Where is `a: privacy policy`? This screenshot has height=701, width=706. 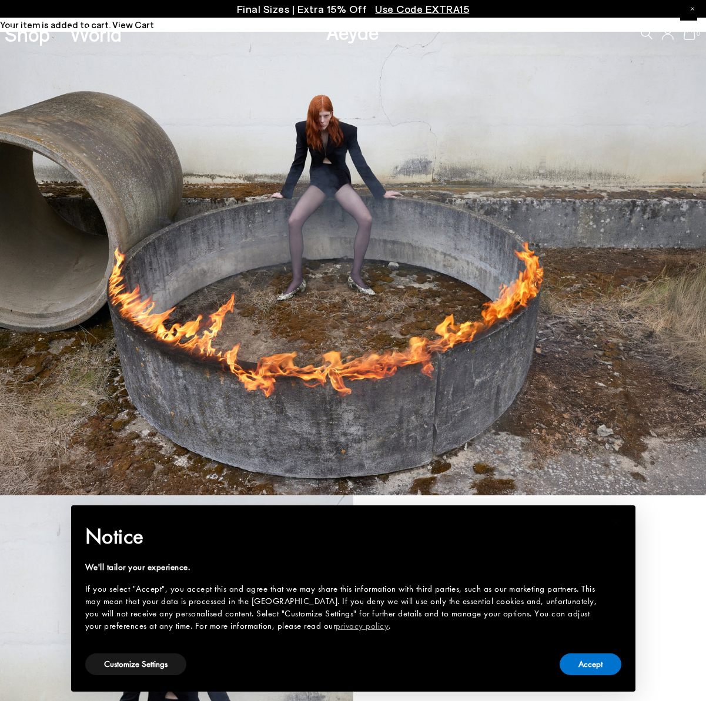 a: privacy policy is located at coordinates (362, 626).